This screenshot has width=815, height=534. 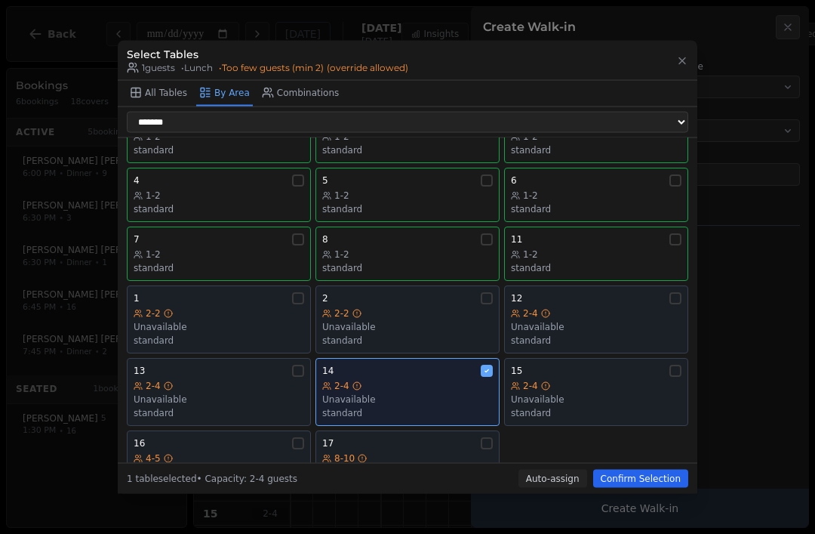 I want to click on button: 111-2standard, so click(x=596, y=253).